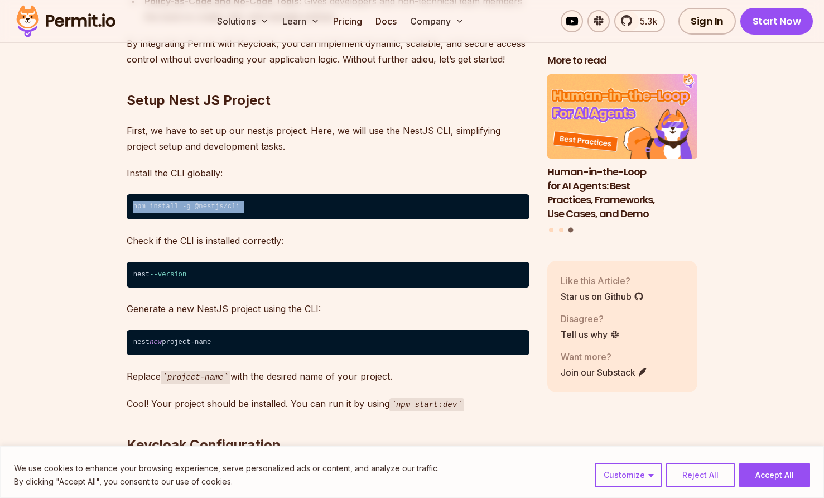  I want to click on h2: Keycloak Configuration, so click(328, 422).